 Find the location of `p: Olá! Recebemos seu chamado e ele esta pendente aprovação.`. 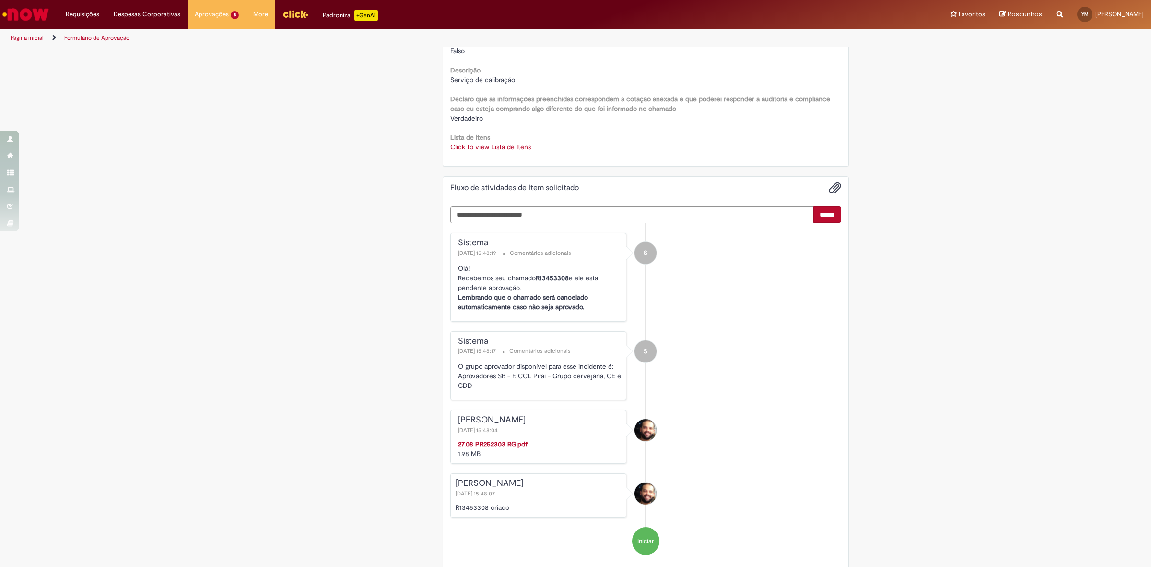

p: Olá! Recebemos seu chamado e ele esta pendente aprovação. is located at coordinates (540, 287).